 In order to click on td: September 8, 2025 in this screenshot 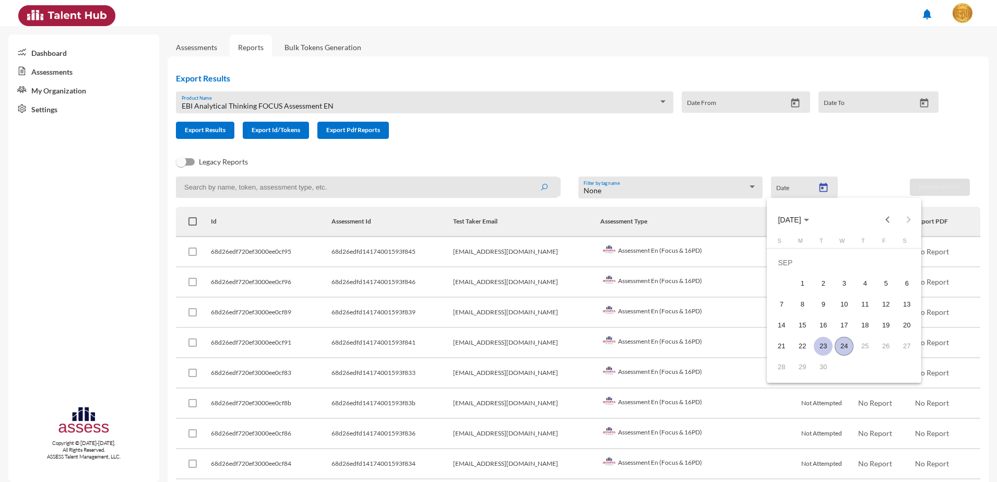, I will do `click(802, 304)`.